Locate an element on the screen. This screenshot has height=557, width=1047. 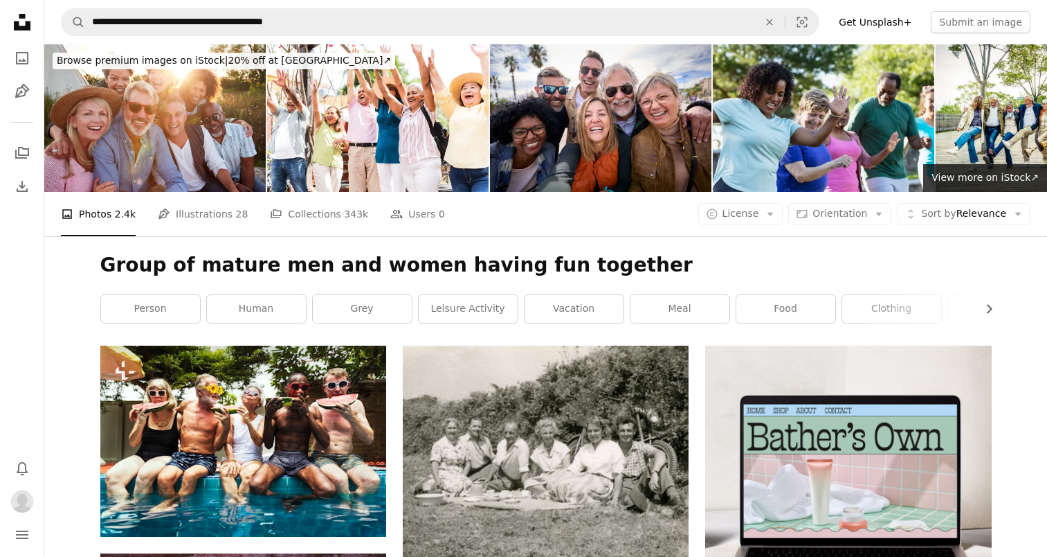
span: Orientation is located at coordinates (840, 213).